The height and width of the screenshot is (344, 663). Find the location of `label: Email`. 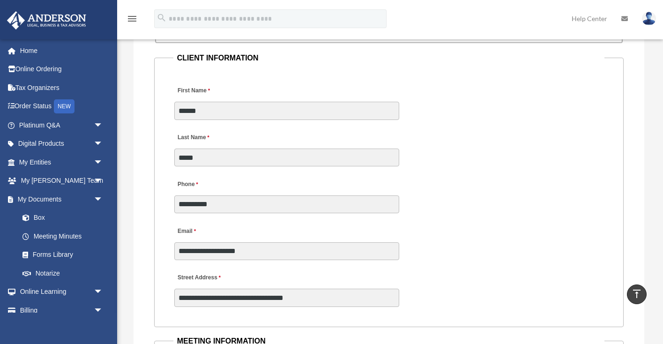

label: Email is located at coordinates (186, 231).